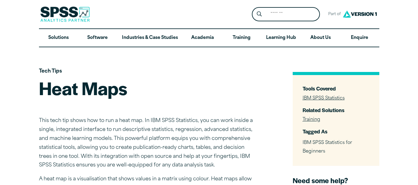 The height and width of the screenshot is (185, 418). What do you see at coordinates (150, 38) in the screenshot?
I see `a: Industries & Case Studies` at bounding box center [150, 38].